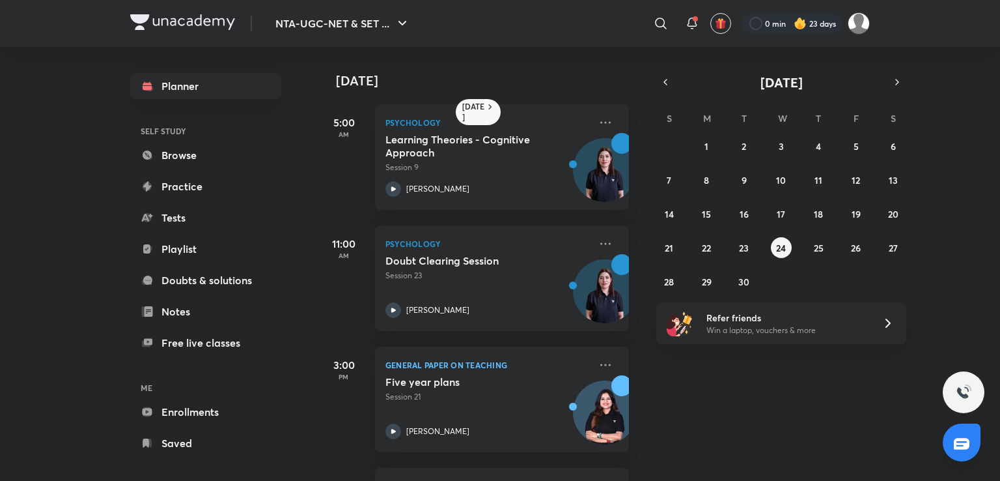 This screenshot has width=1000, height=481. What do you see at coordinates (744, 180) in the screenshot?
I see `abbr: September 9, 2025` at bounding box center [744, 180].